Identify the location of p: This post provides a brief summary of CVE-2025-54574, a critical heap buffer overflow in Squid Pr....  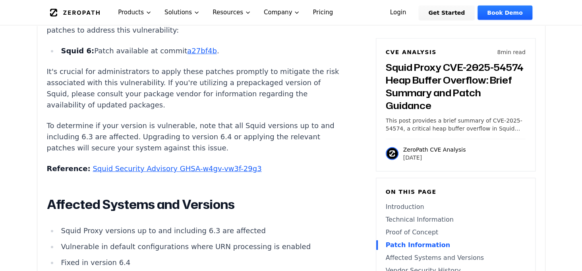
(456, 124).